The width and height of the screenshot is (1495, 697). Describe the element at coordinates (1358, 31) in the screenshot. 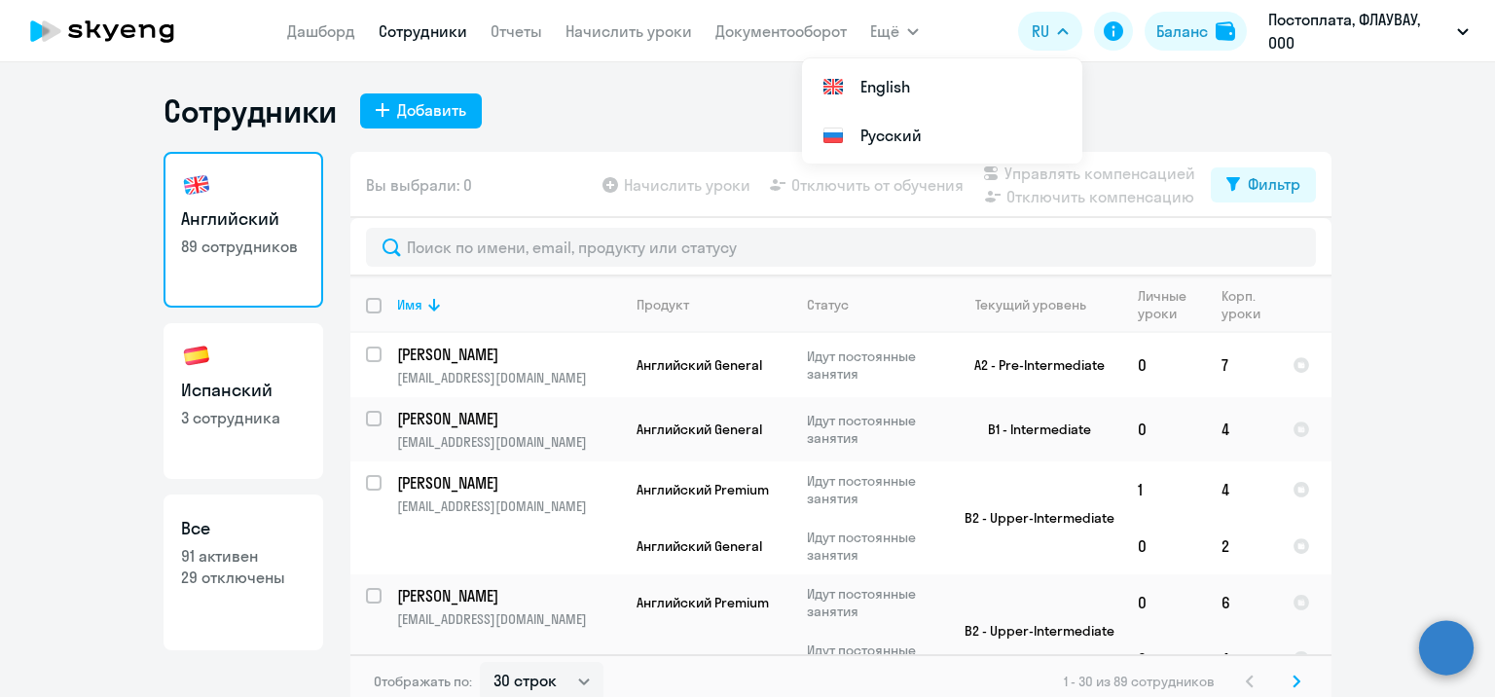

I see `p: Постоплата, ФЛАУВАУ, ООО` at that location.